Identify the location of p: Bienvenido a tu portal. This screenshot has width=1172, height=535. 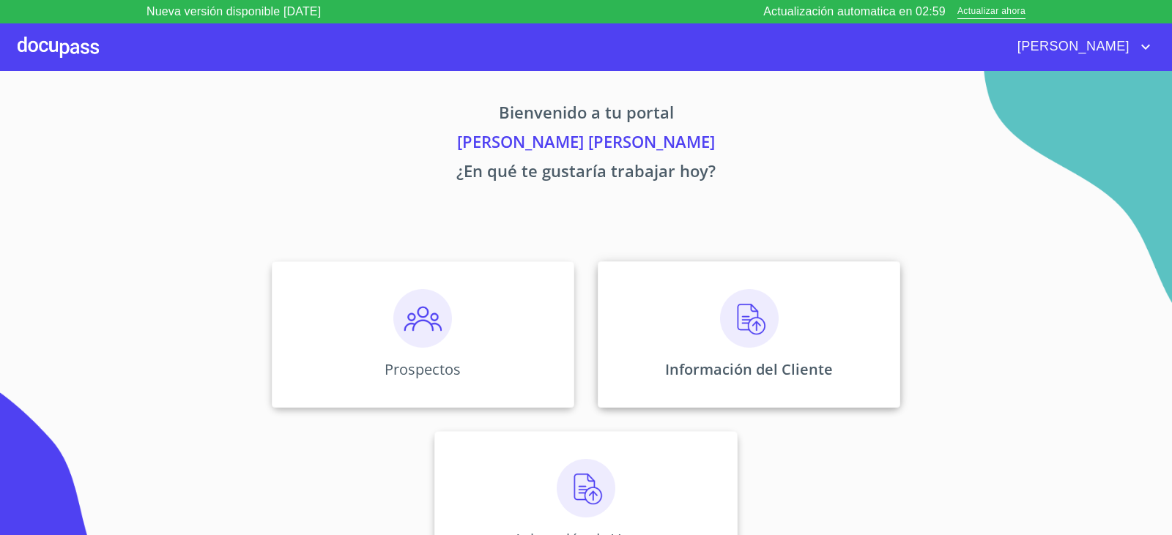
(586, 115).